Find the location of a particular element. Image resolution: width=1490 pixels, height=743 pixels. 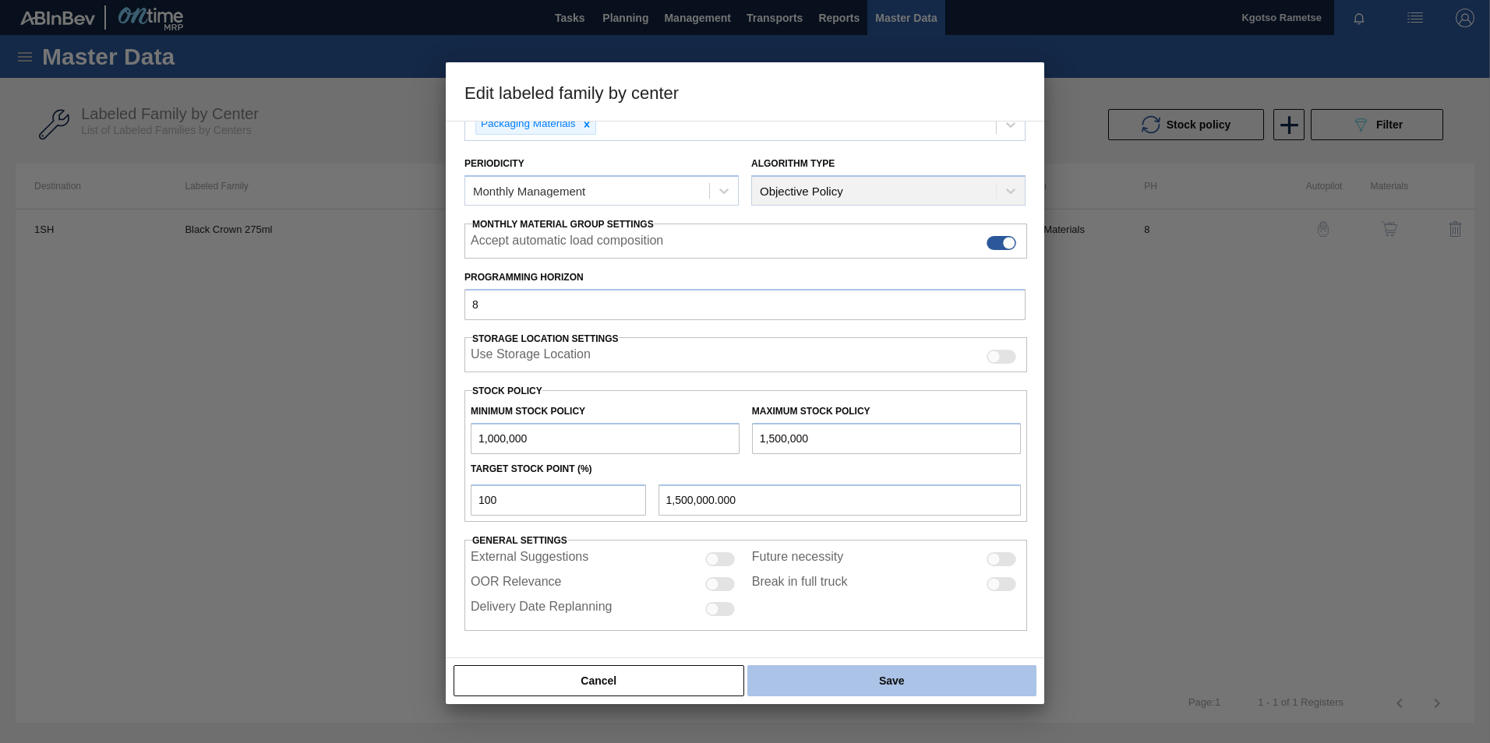

span: General settings is located at coordinates (520, 541).